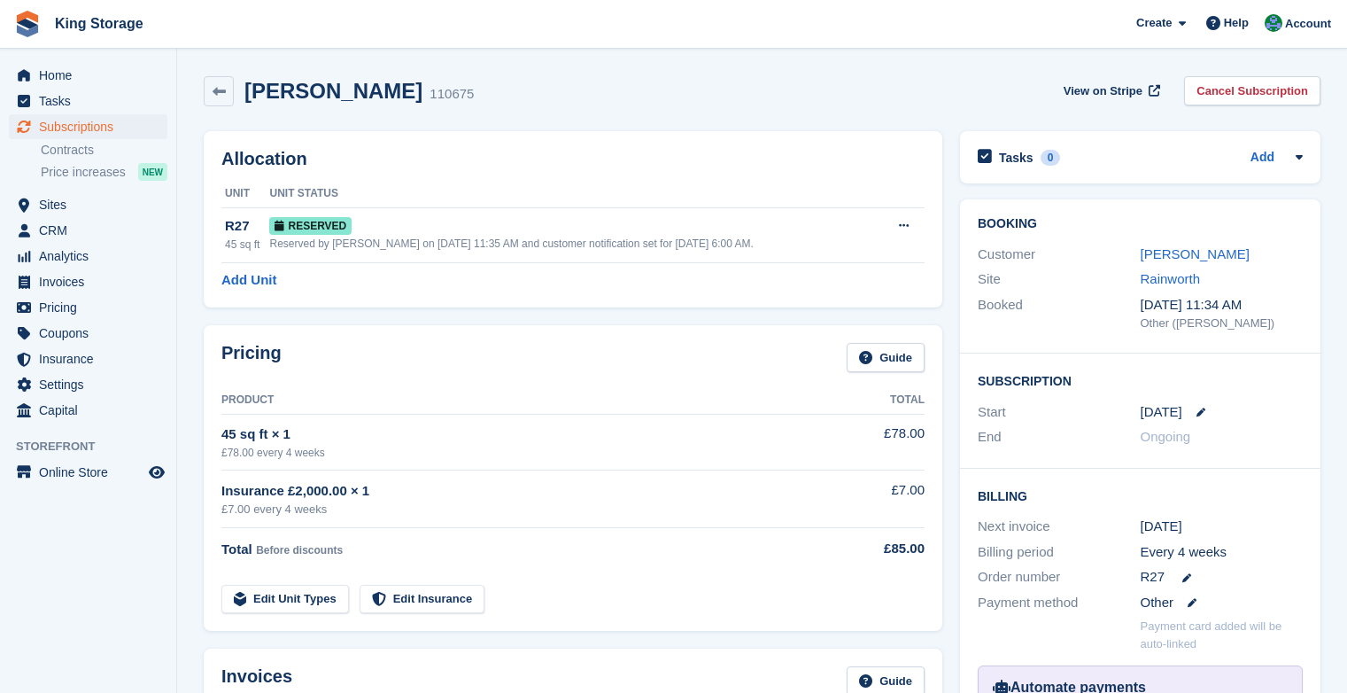 The image size is (1347, 693). Describe the element at coordinates (878, 548) in the screenshot. I see `div: £85.00` at that location.